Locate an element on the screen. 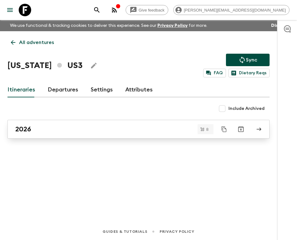  p: Sync is located at coordinates (252, 60).